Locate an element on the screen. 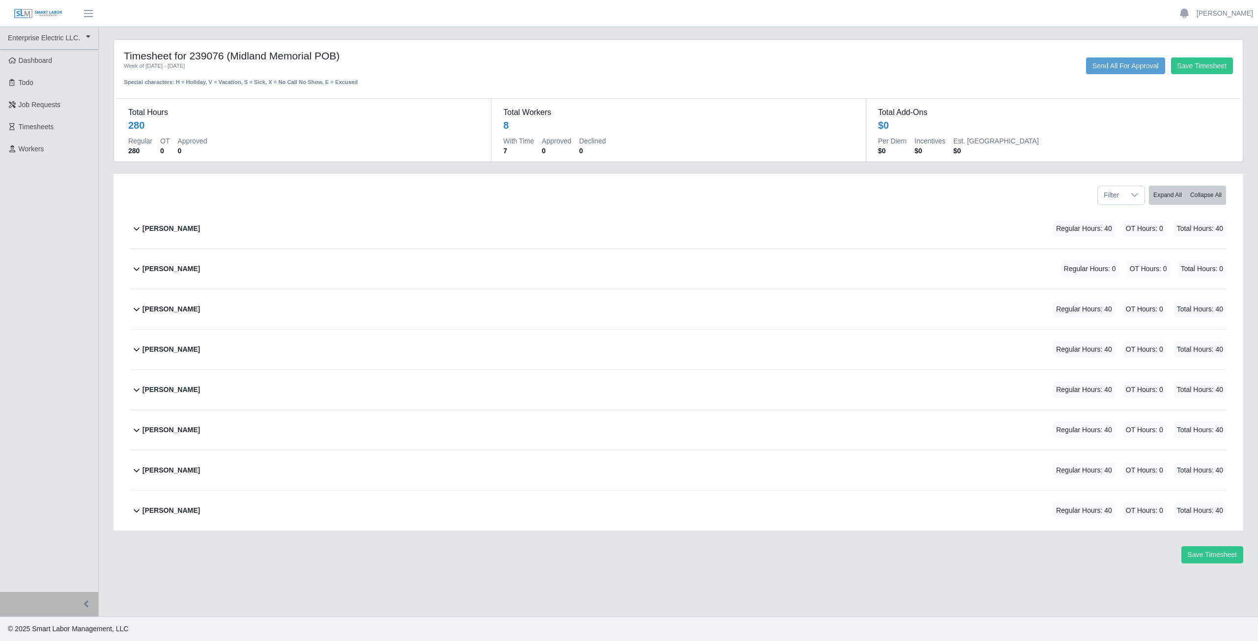 This screenshot has height=641, width=1258. span: © 2025 Smart Labor Management, LLC is located at coordinates (68, 629).